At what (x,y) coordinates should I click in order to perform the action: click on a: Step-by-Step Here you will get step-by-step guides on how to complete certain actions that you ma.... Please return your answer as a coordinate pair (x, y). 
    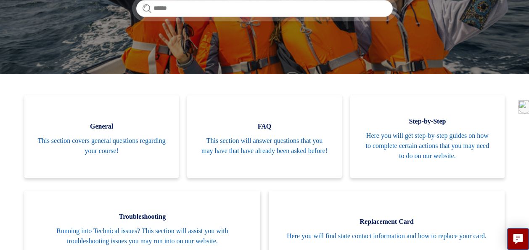
    Looking at the image, I should click on (428, 136).